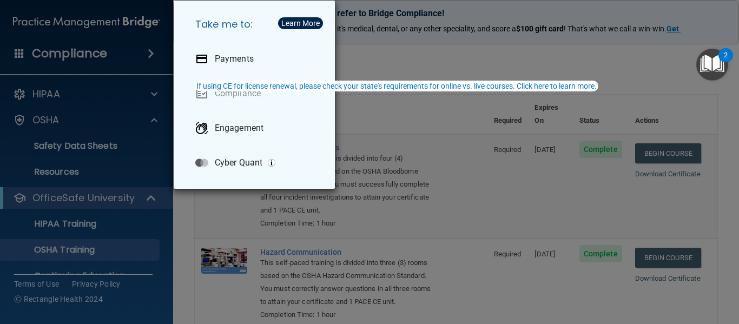 The image size is (739, 324). I want to click on a: Payments, so click(256, 59).